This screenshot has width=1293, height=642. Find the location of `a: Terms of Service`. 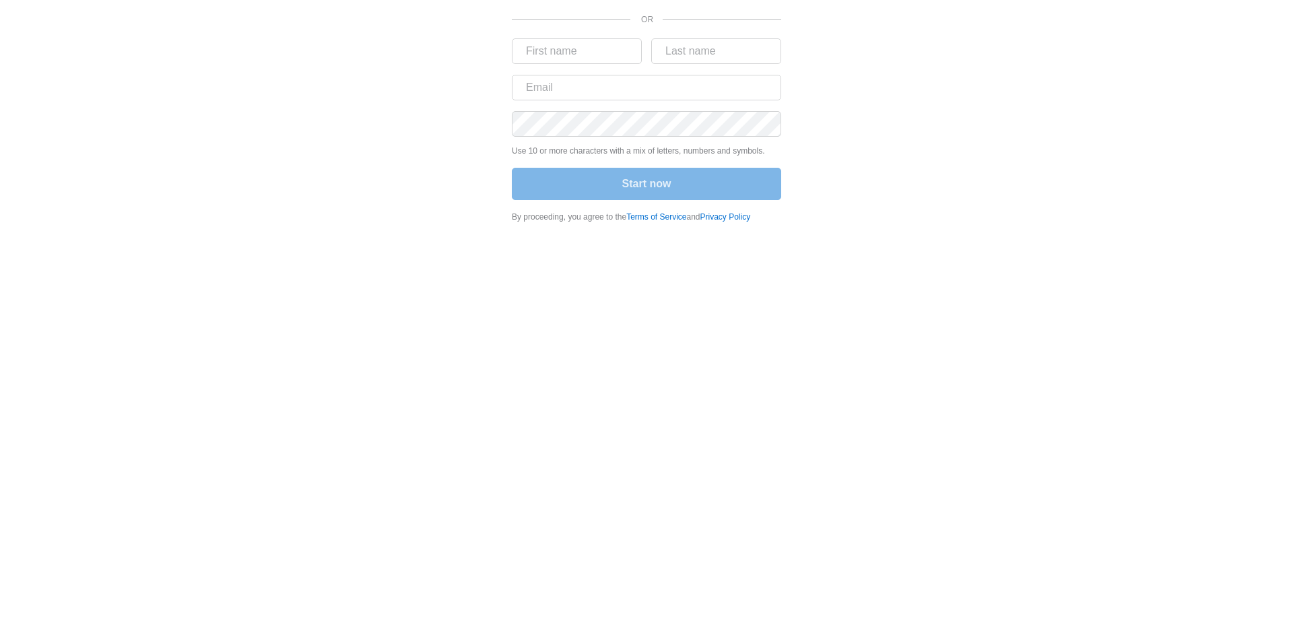

a: Terms of Service is located at coordinates (656, 217).